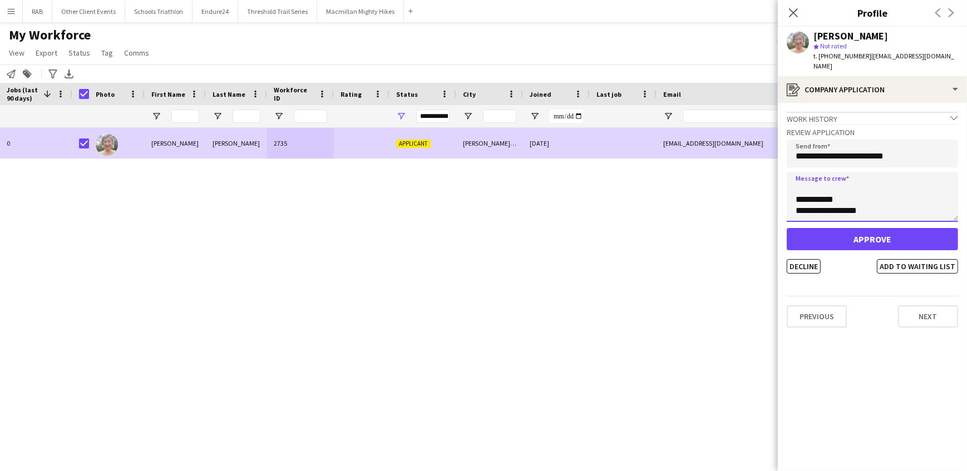  I want to click on h3: Review Application, so click(872, 132).